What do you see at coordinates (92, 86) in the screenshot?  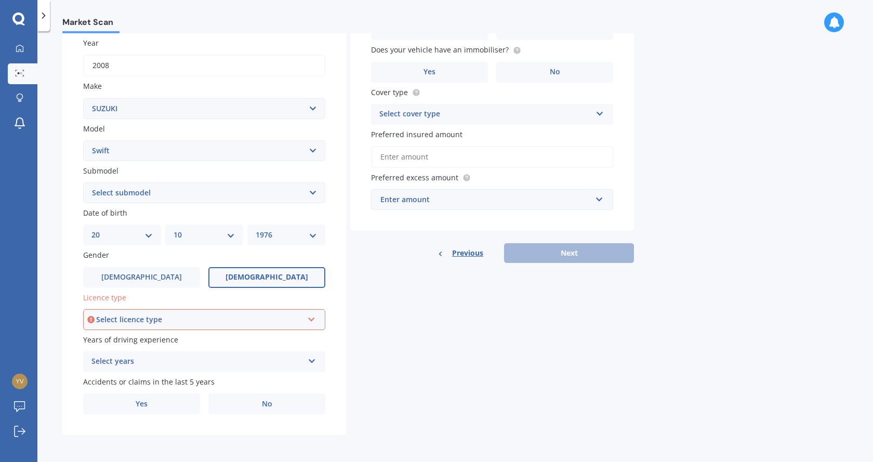 I see `span: Make` at bounding box center [92, 86].